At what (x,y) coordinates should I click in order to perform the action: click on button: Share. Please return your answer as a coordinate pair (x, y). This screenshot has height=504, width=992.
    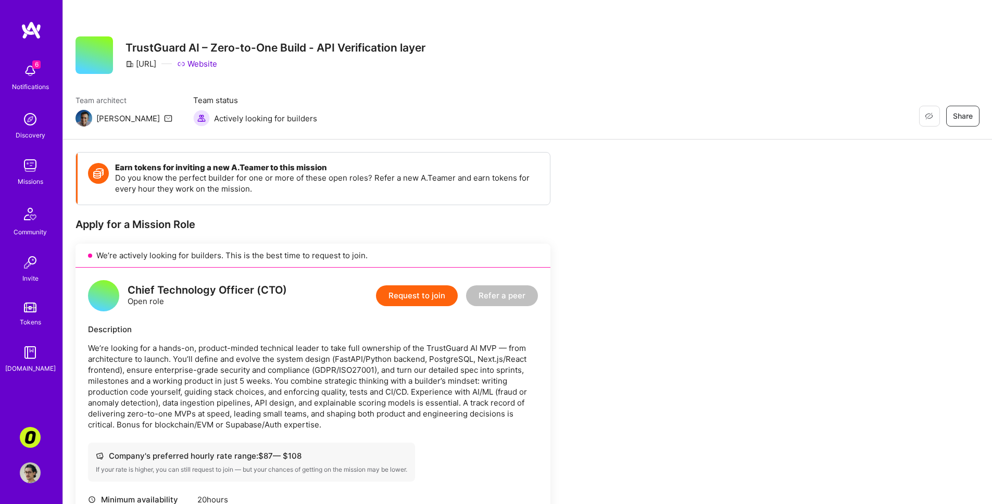
    Looking at the image, I should click on (962, 116).